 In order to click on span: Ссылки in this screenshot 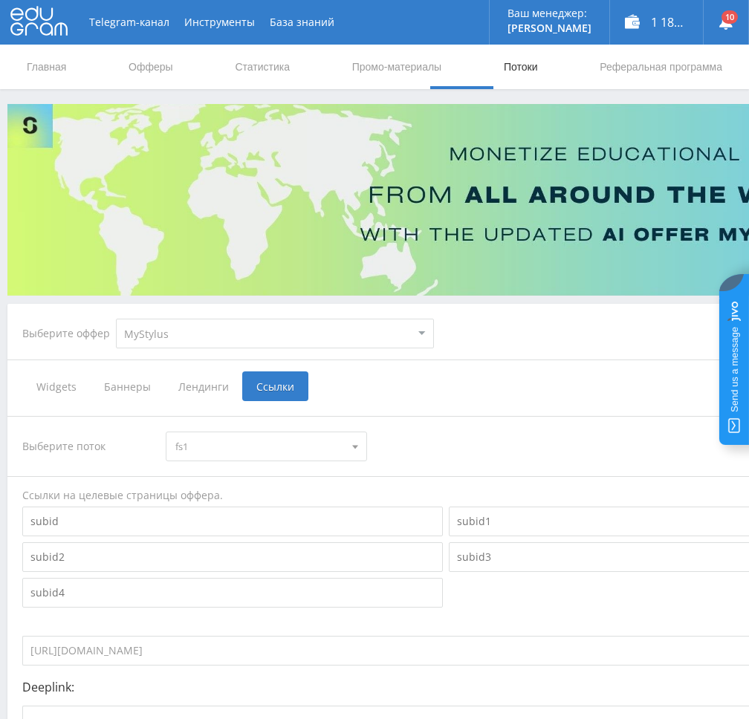, I will do `click(275, 387)`.